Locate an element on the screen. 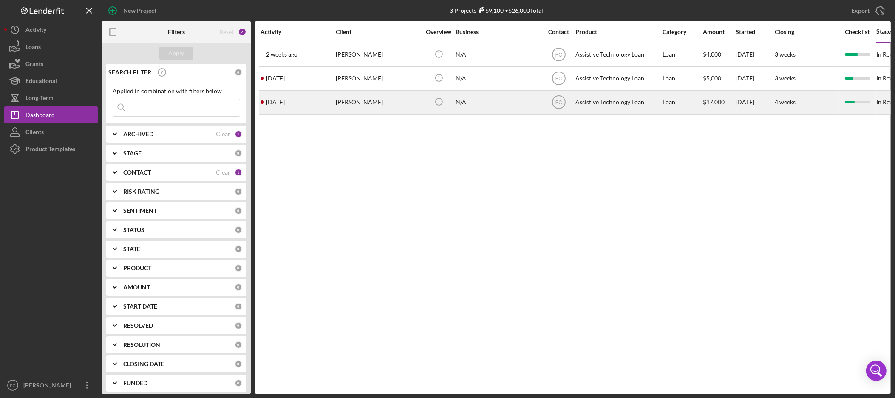 Image resolution: width=895 pixels, height=398 pixels. div: Amount is located at coordinates (719, 32).